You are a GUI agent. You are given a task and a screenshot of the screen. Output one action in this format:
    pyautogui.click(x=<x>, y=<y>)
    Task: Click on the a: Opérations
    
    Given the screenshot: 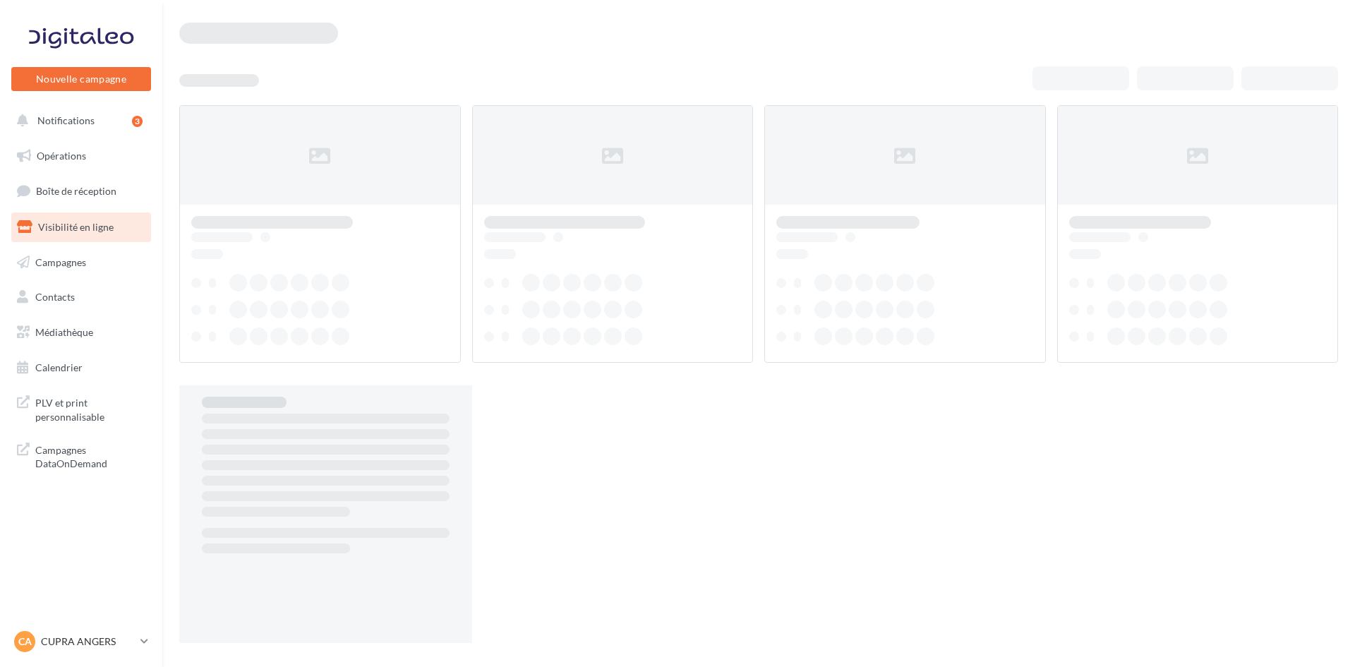 What is the action you would take?
    pyautogui.click(x=81, y=156)
    